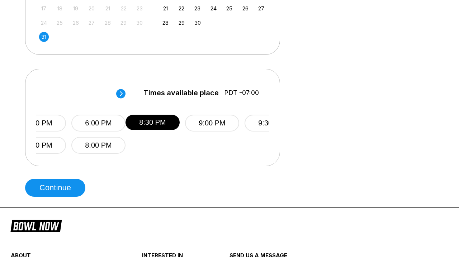 The width and height of the screenshot is (459, 258). I want to click on div: Not available Wednesday, August 20th, 2025, so click(92, 8).